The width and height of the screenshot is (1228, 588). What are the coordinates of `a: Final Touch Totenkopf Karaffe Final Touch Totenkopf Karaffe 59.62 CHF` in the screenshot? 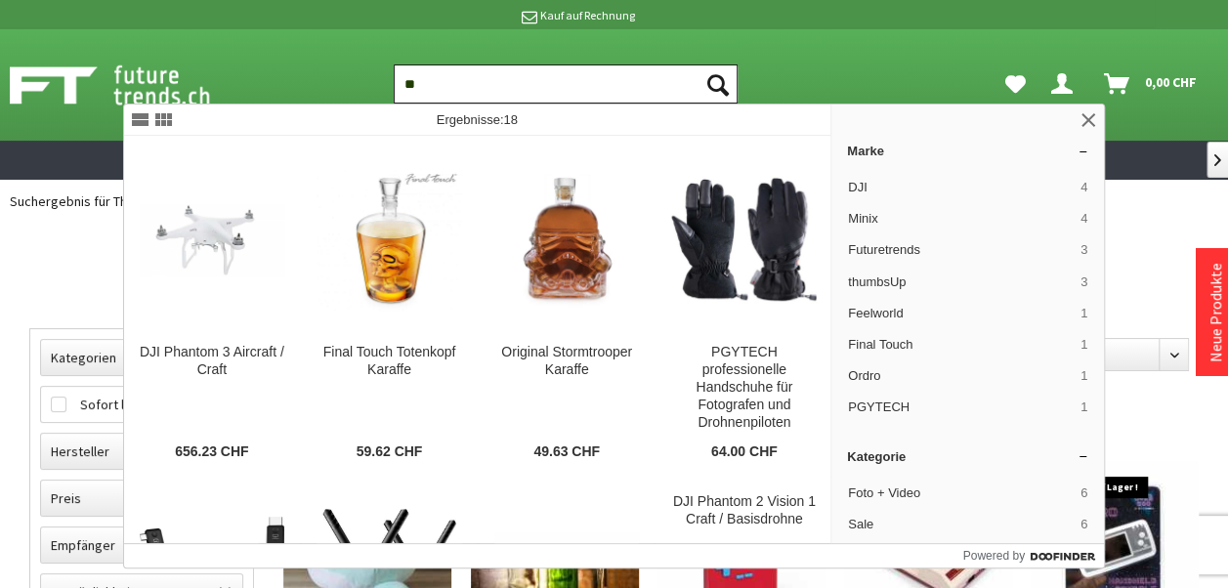 It's located at (389, 307).